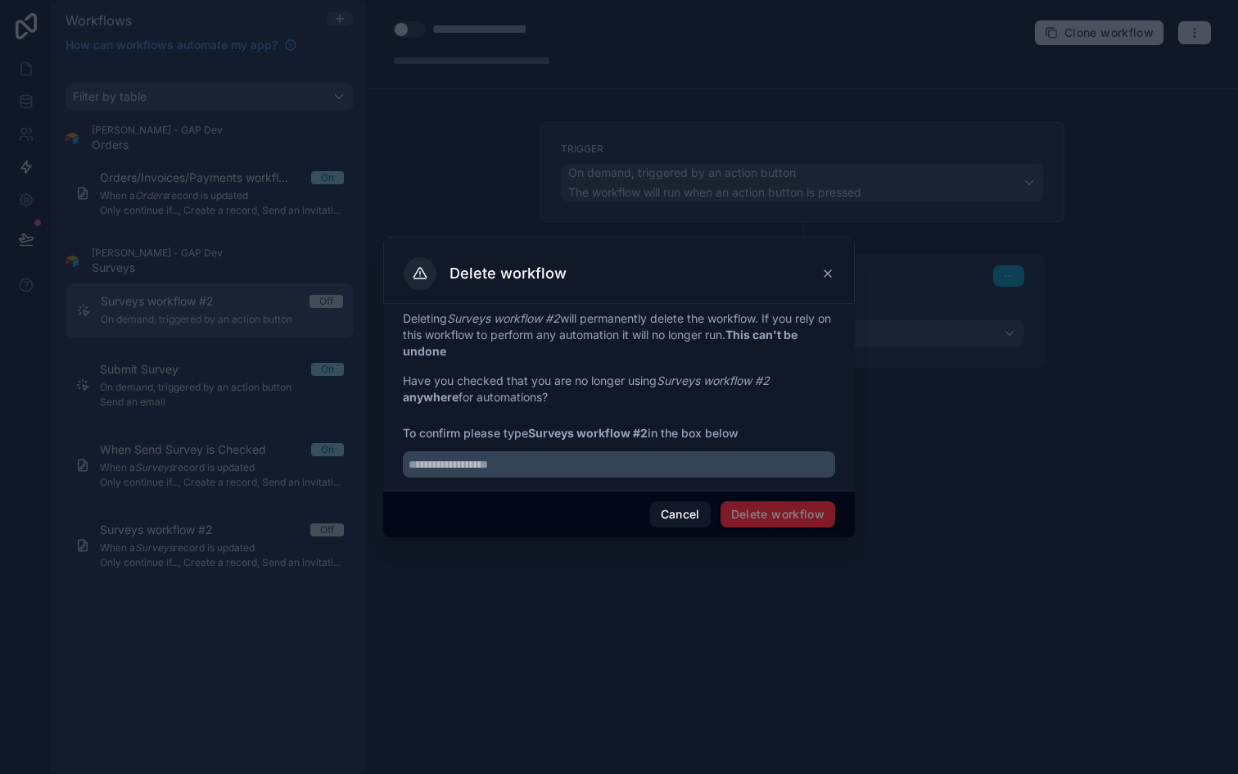 The height and width of the screenshot is (774, 1238). What do you see at coordinates (619, 389) in the screenshot?
I see `p: Have you checked that you are no longer using for automations?` at bounding box center [619, 389].